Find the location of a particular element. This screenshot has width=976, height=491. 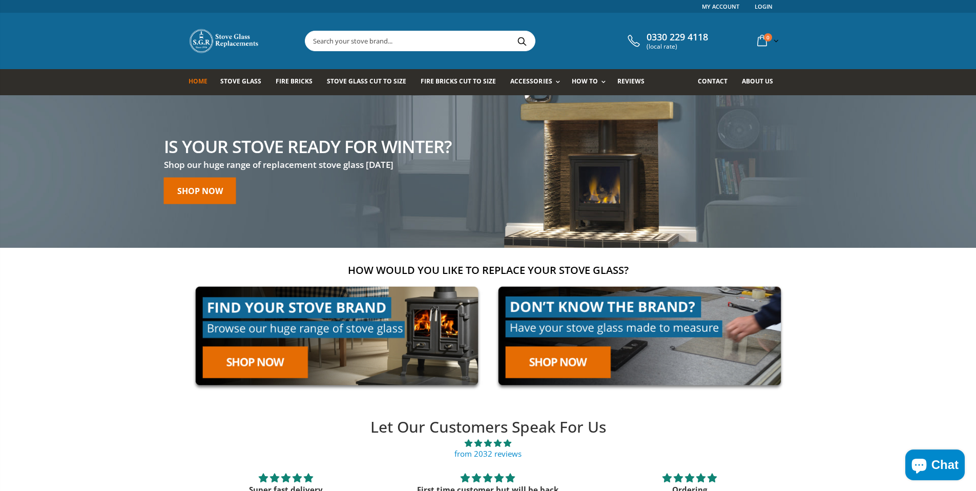

a: Contact is located at coordinates (716, 82).